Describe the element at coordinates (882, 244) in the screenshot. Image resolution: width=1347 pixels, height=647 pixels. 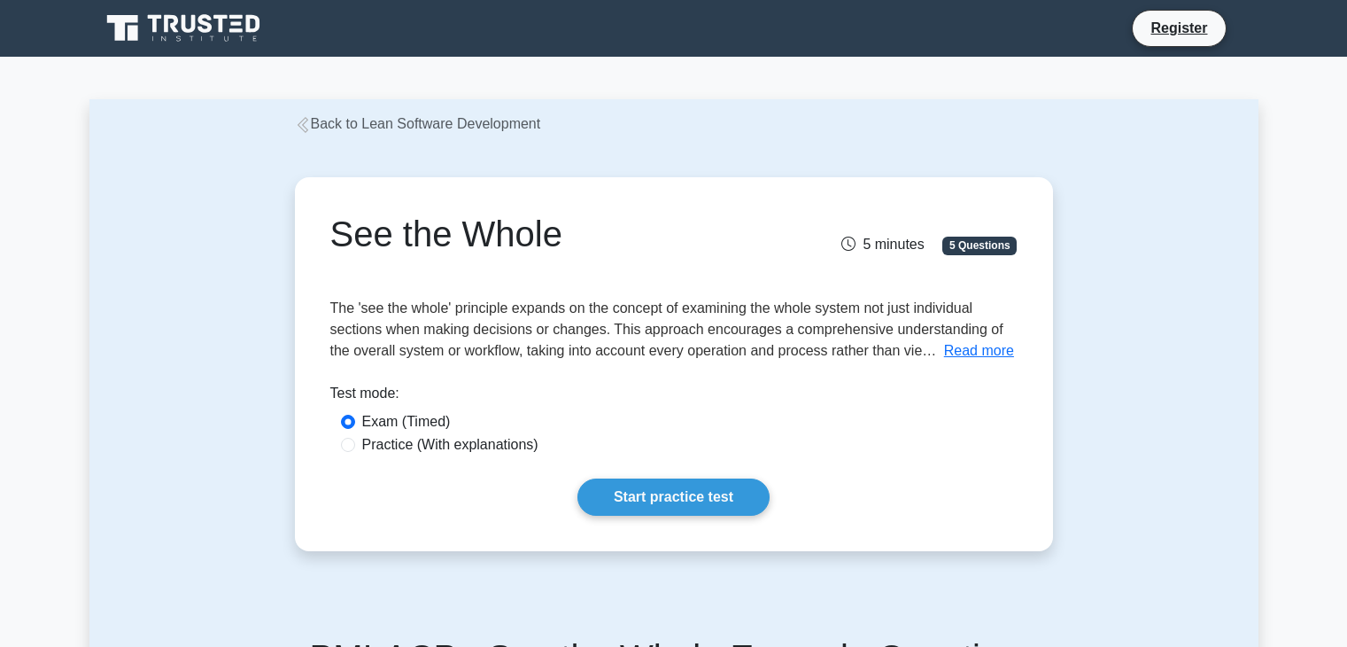
I see `span: 5 minutes` at that location.